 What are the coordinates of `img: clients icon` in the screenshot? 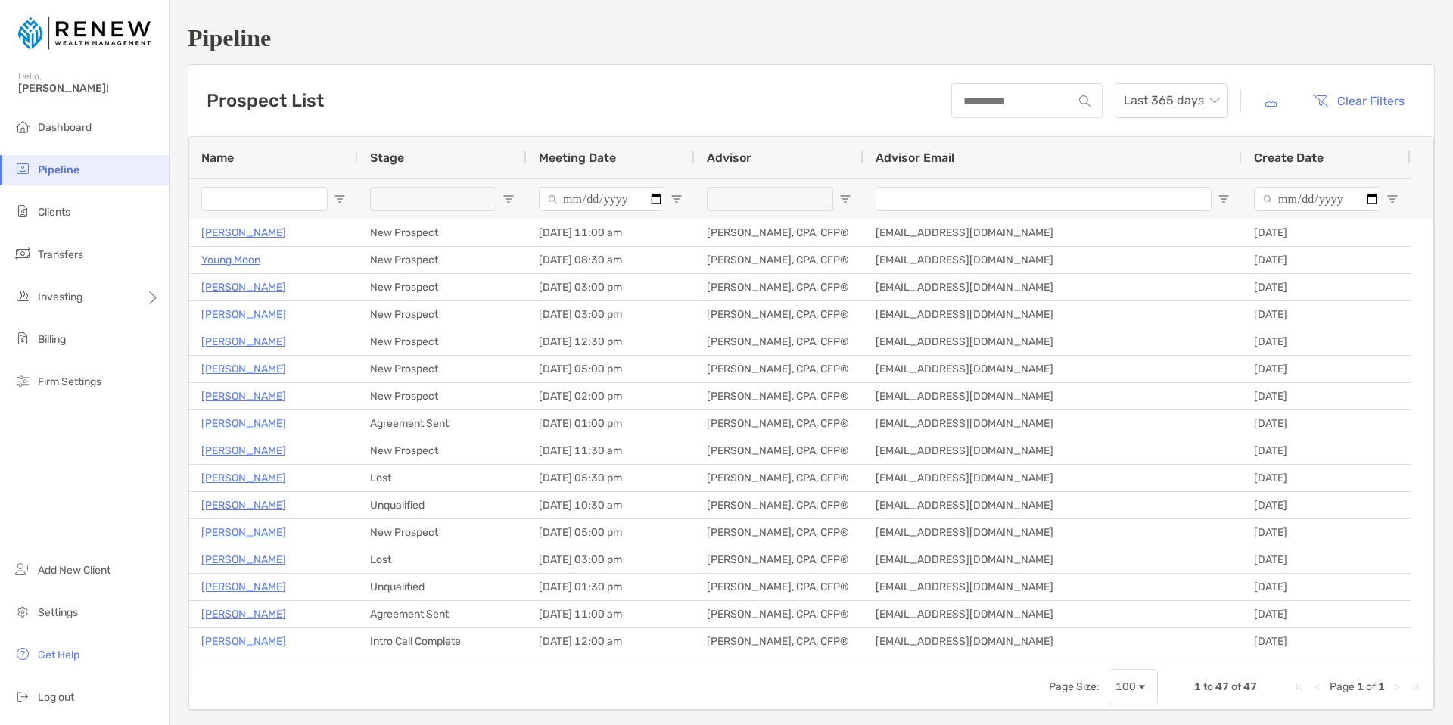 It's located at (23, 211).